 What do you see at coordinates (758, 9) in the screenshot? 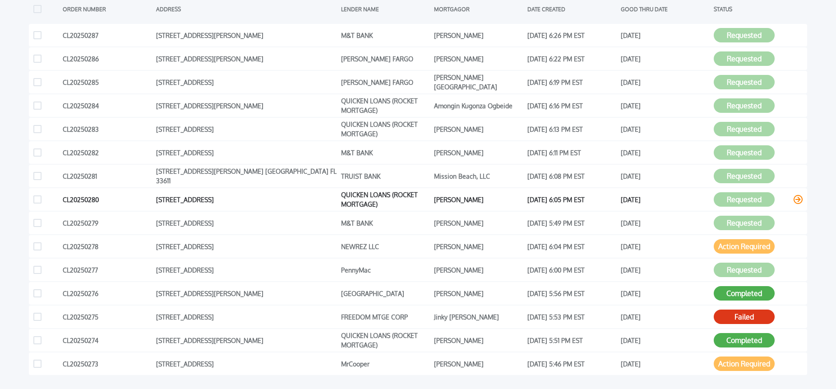
I see `div: STATUS` at bounding box center [758, 9].